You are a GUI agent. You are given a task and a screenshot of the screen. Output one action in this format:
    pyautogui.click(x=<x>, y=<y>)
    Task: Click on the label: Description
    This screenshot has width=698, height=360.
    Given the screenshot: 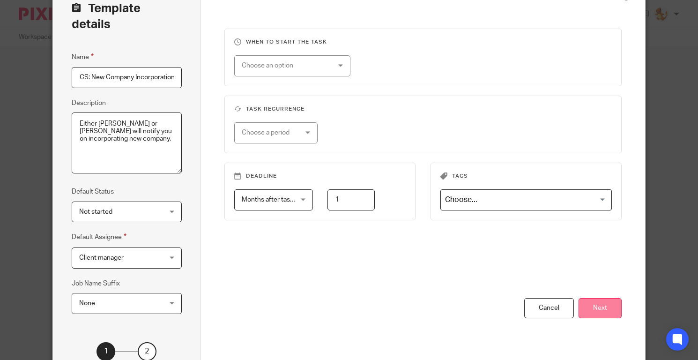 What is the action you would take?
    pyautogui.click(x=88, y=103)
    